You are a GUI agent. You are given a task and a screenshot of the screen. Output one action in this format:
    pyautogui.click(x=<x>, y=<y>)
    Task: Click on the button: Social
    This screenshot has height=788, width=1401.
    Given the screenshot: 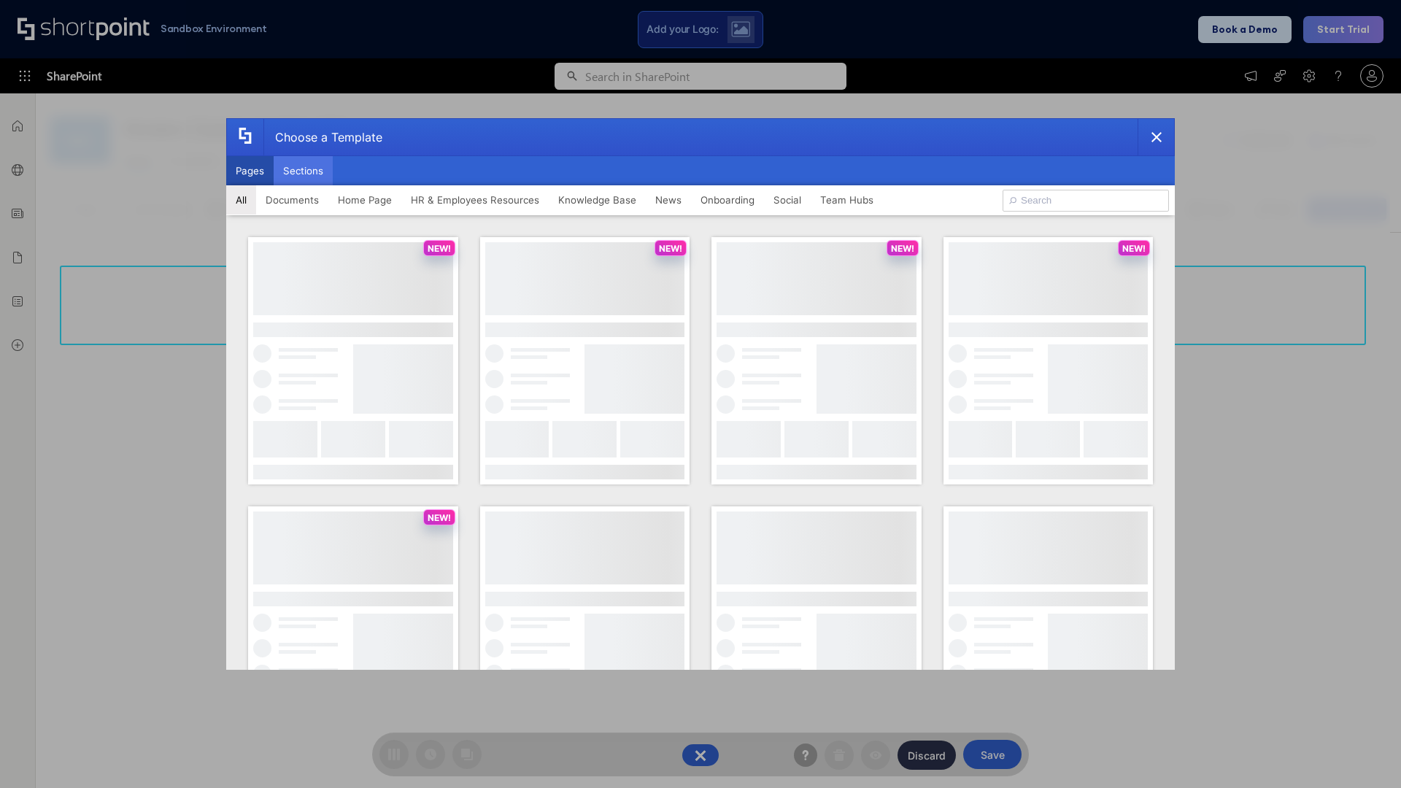 What is the action you would take?
    pyautogui.click(x=787, y=200)
    